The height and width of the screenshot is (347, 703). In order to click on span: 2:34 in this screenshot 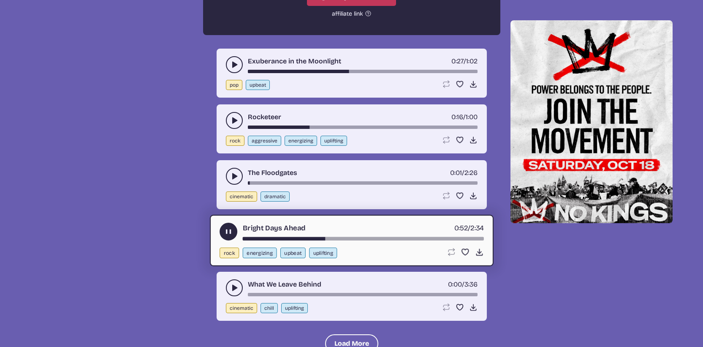, I will do `click(477, 228)`.